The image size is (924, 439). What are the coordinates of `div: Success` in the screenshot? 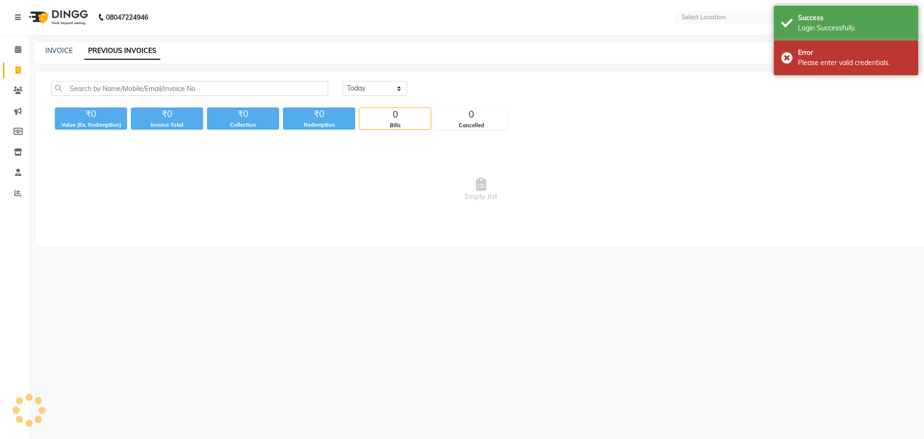 It's located at (855, 18).